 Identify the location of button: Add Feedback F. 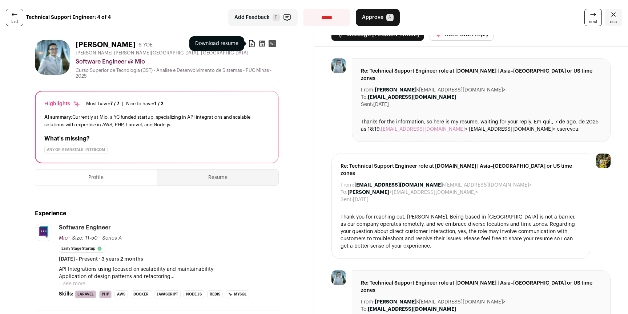
(263, 17).